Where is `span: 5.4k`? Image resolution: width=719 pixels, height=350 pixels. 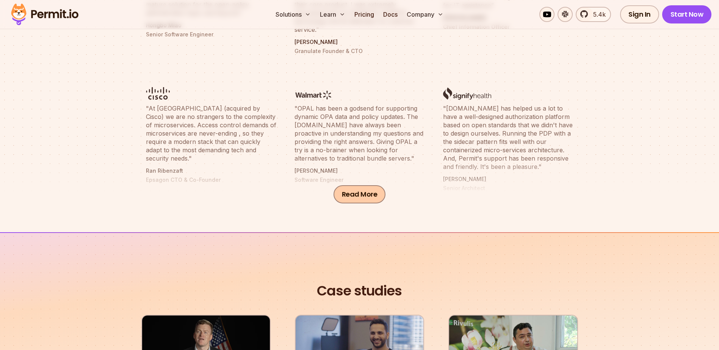 span: 5.4k is located at coordinates (597, 14).